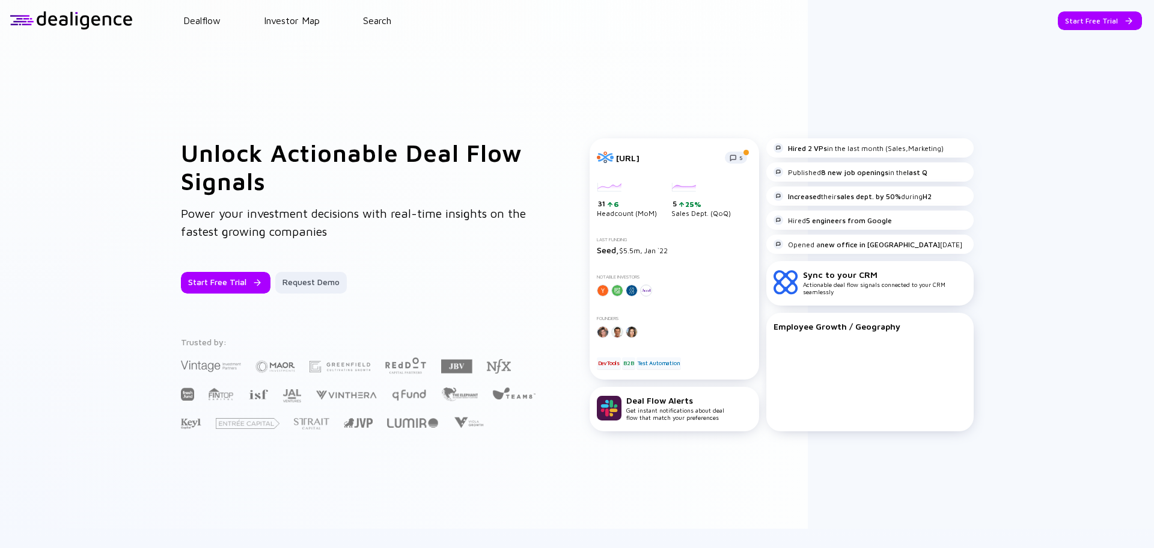  Describe the element at coordinates (627, 200) in the screenshot. I see `div: Headcount (MoM)` at that location.